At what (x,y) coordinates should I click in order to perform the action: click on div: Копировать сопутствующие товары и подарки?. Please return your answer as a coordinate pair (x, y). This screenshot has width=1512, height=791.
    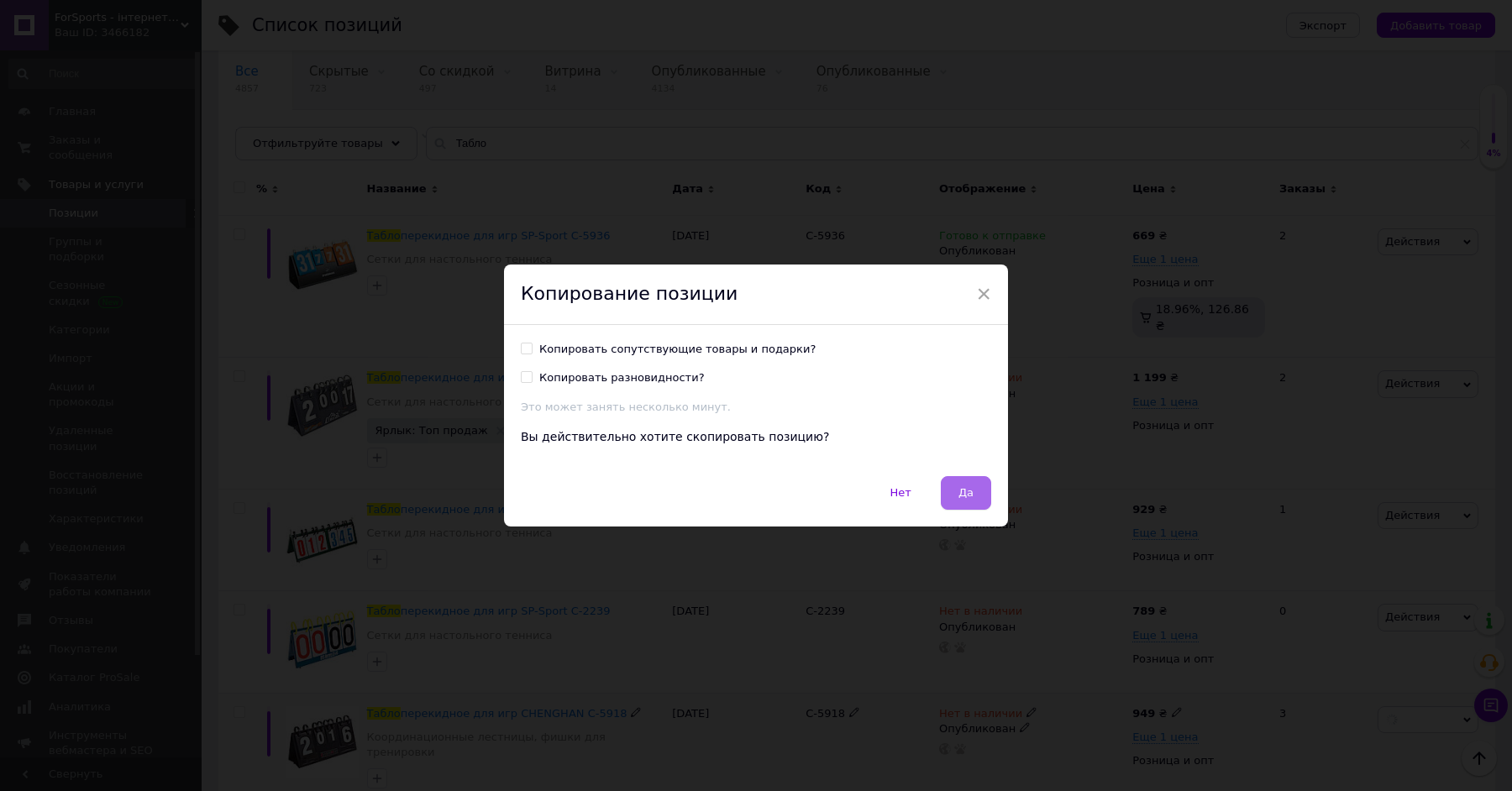
    Looking at the image, I should click on (677, 350).